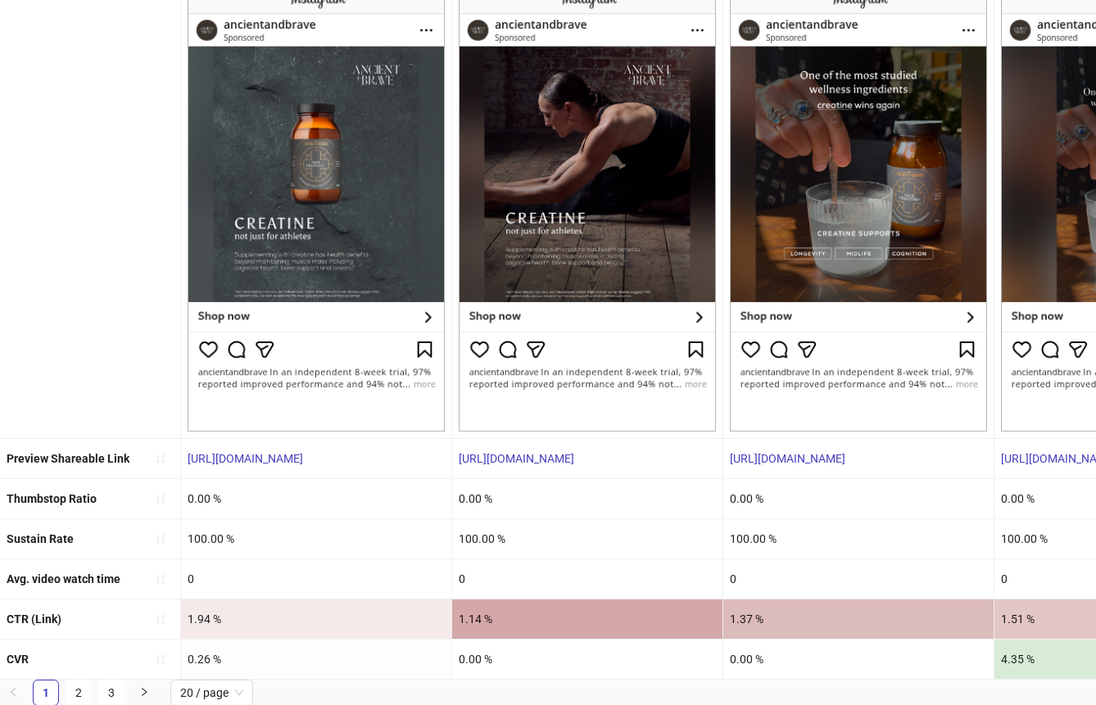  Describe the element at coordinates (111, 693) in the screenshot. I see `a: 3` at that location.